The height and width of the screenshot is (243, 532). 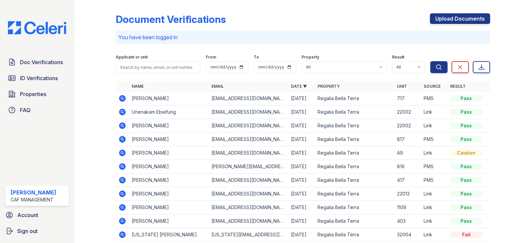 What do you see at coordinates (408, 221) in the screenshot?
I see `td: 403` at bounding box center [408, 221].